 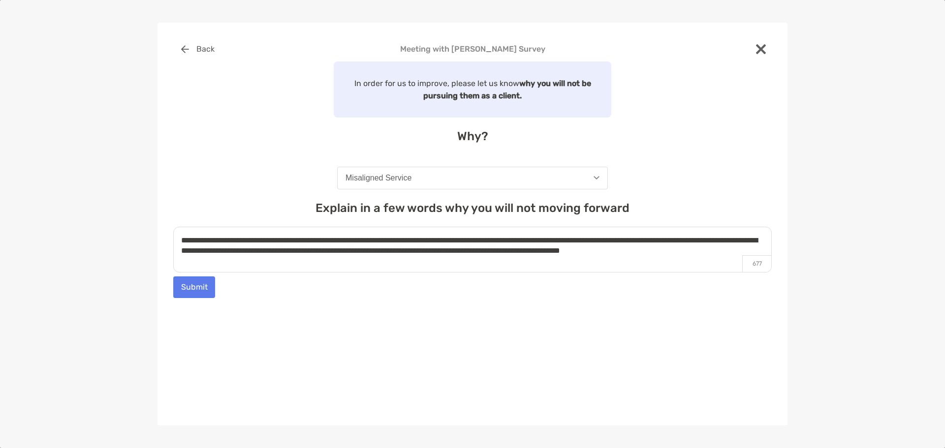 I want to click on button: Submit, so click(x=194, y=287).